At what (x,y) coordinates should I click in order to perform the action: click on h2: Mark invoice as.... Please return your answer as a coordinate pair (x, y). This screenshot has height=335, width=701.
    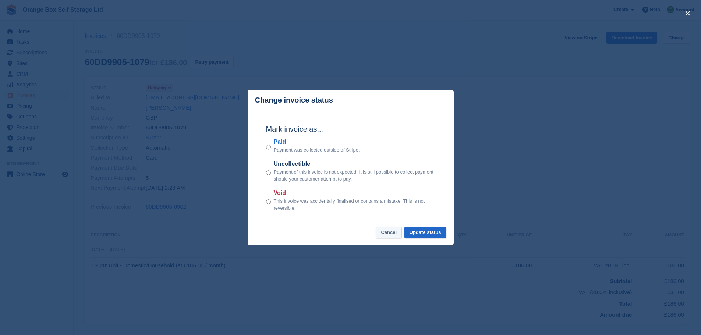
    Looking at the image, I should click on (351, 129).